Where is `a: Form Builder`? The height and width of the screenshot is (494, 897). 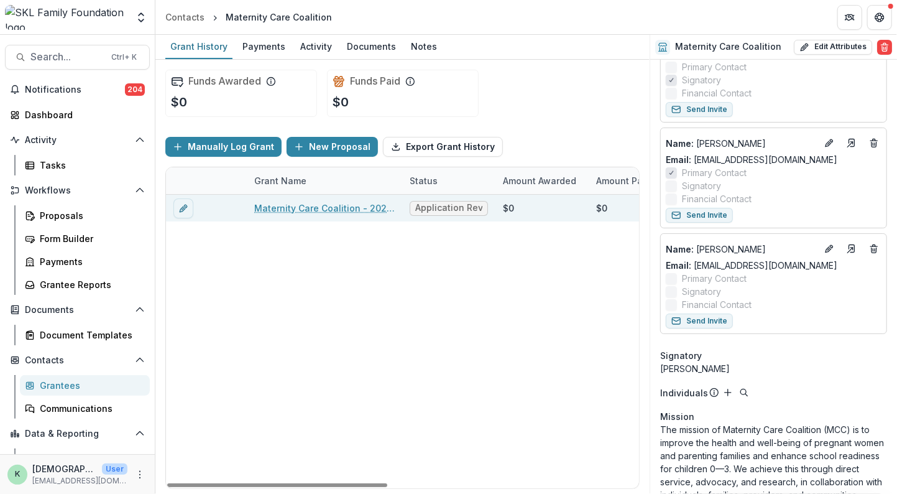 a: Form Builder is located at coordinates (85, 238).